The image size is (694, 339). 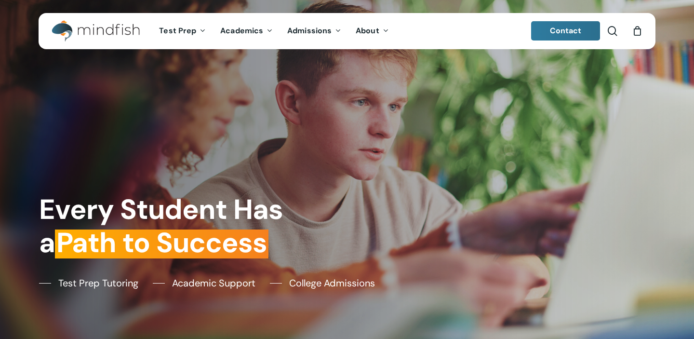 What do you see at coordinates (347, 31) in the screenshot?
I see `header: Main Menu` at bounding box center [347, 31].